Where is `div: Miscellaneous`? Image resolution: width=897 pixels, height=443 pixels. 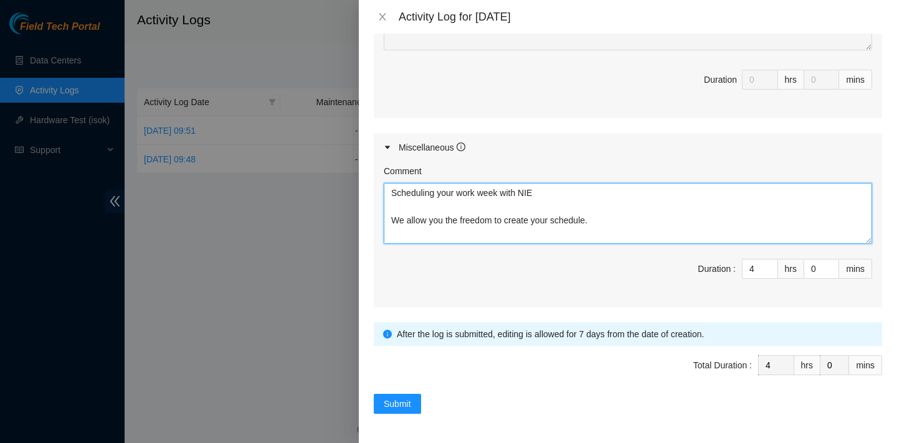 div: Miscellaneous is located at coordinates (432, 148).